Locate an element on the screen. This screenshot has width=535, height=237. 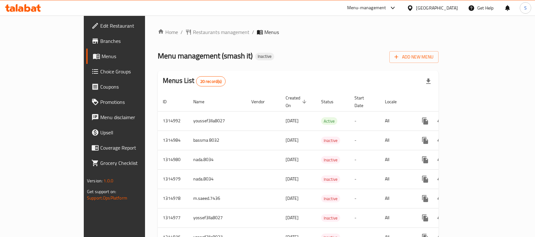
span: Choice Groups is located at coordinates (134, 71).